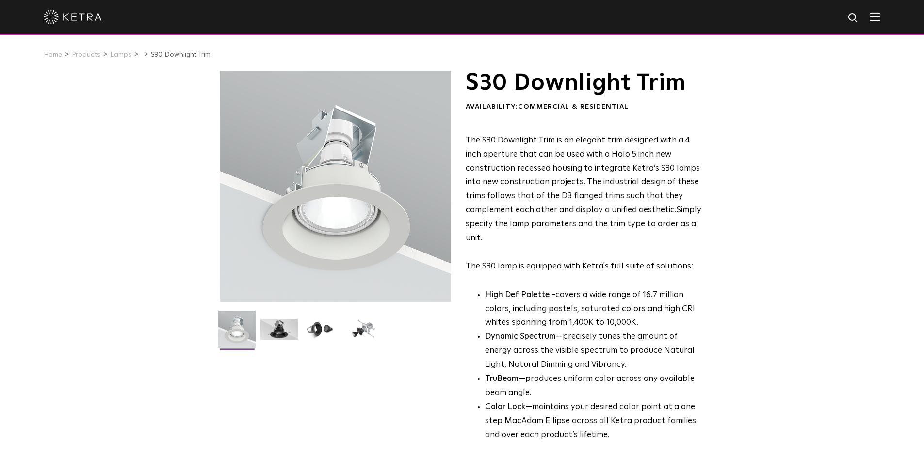  I want to click on img: search icon, so click(853, 18).